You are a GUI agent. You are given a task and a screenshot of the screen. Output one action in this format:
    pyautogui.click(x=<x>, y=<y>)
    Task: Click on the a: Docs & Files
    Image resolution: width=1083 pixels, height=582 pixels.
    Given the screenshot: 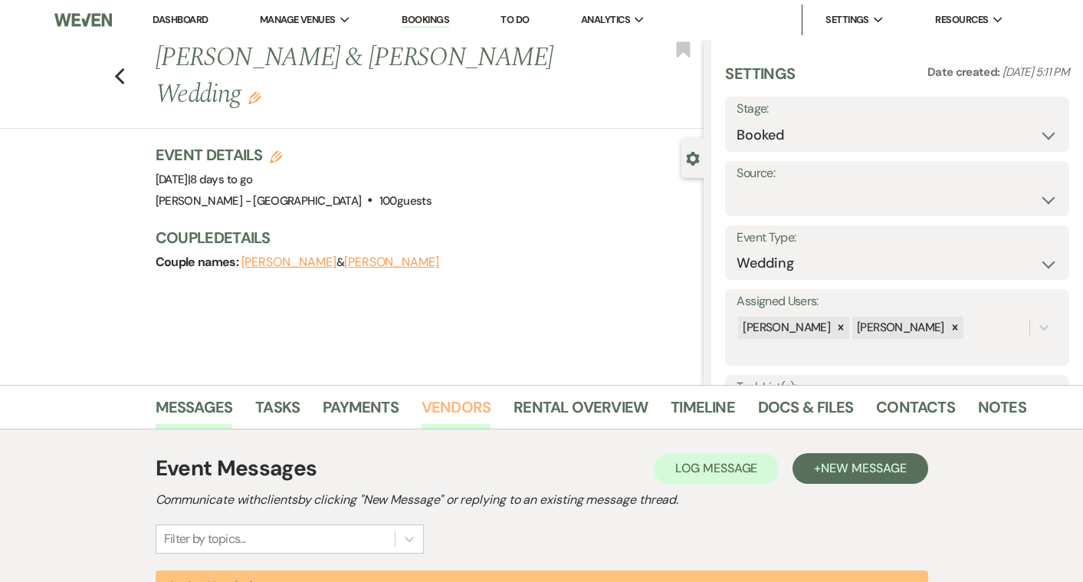 What is the action you would take?
    pyautogui.click(x=806, y=412)
    